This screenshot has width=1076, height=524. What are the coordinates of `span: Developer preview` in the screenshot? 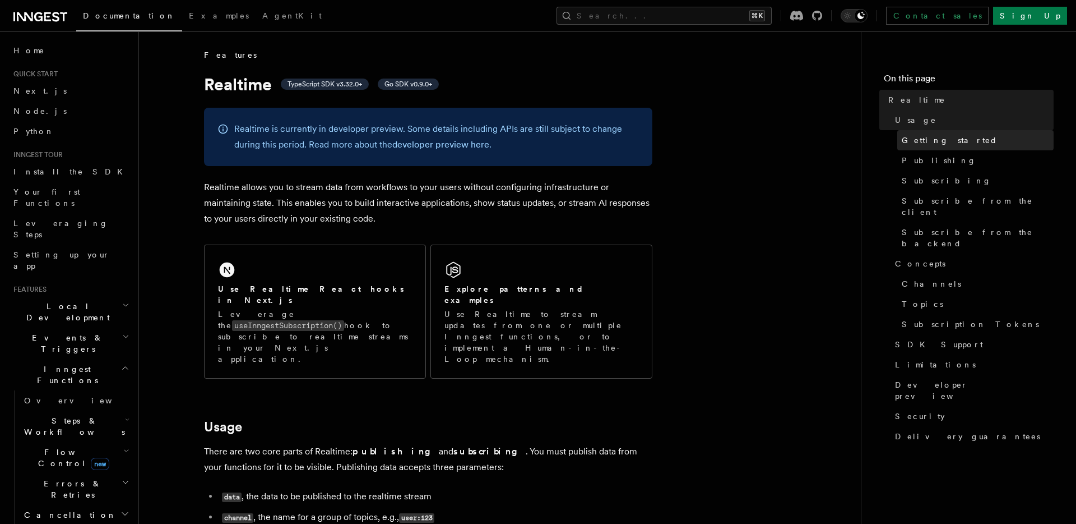 It's located at (974, 390).